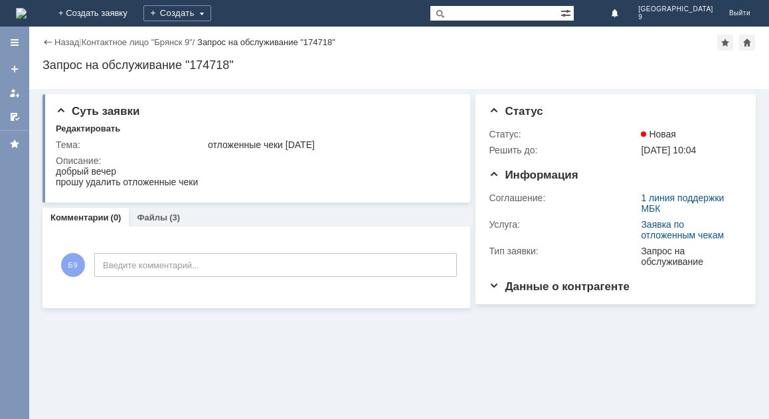 The height and width of the screenshot is (419, 769). Describe the element at coordinates (567, 12) in the screenshot. I see `span: Расширенный поиск` at that location.